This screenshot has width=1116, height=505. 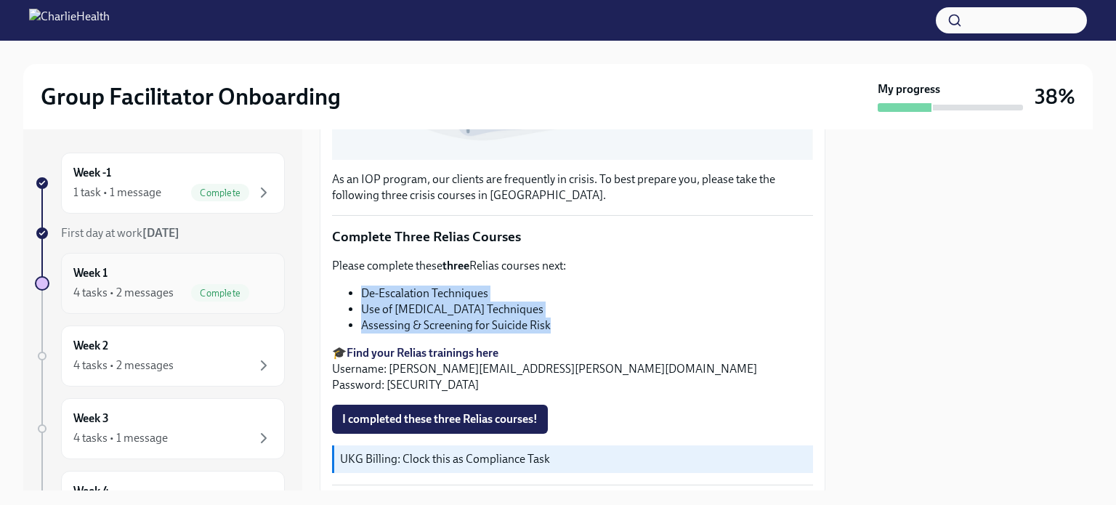 What do you see at coordinates (573, 266) in the screenshot?
I see `p: Please complete these Relias courses next:` at bounding box center [573, 266].